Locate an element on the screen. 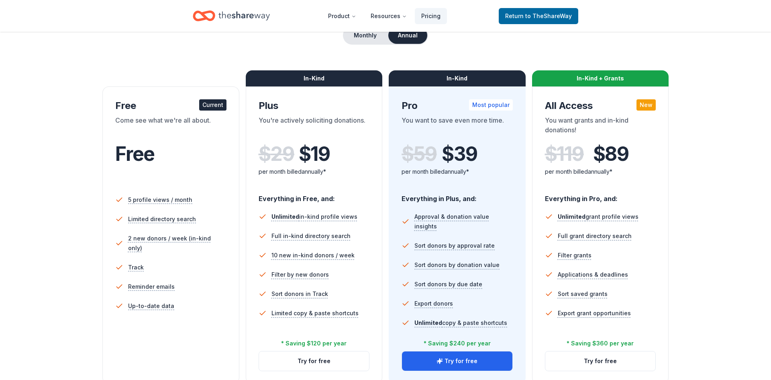 This screenshot has height=380, width=771. span: Free is located at coordinates (135, 153).